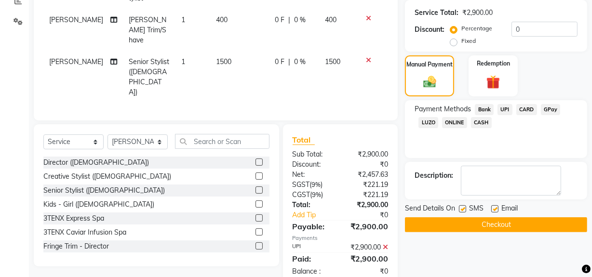  What do you see at coordinates (313, 226) in the screenshot?
I see `div: Payable:` at bounding box center [313, 226].